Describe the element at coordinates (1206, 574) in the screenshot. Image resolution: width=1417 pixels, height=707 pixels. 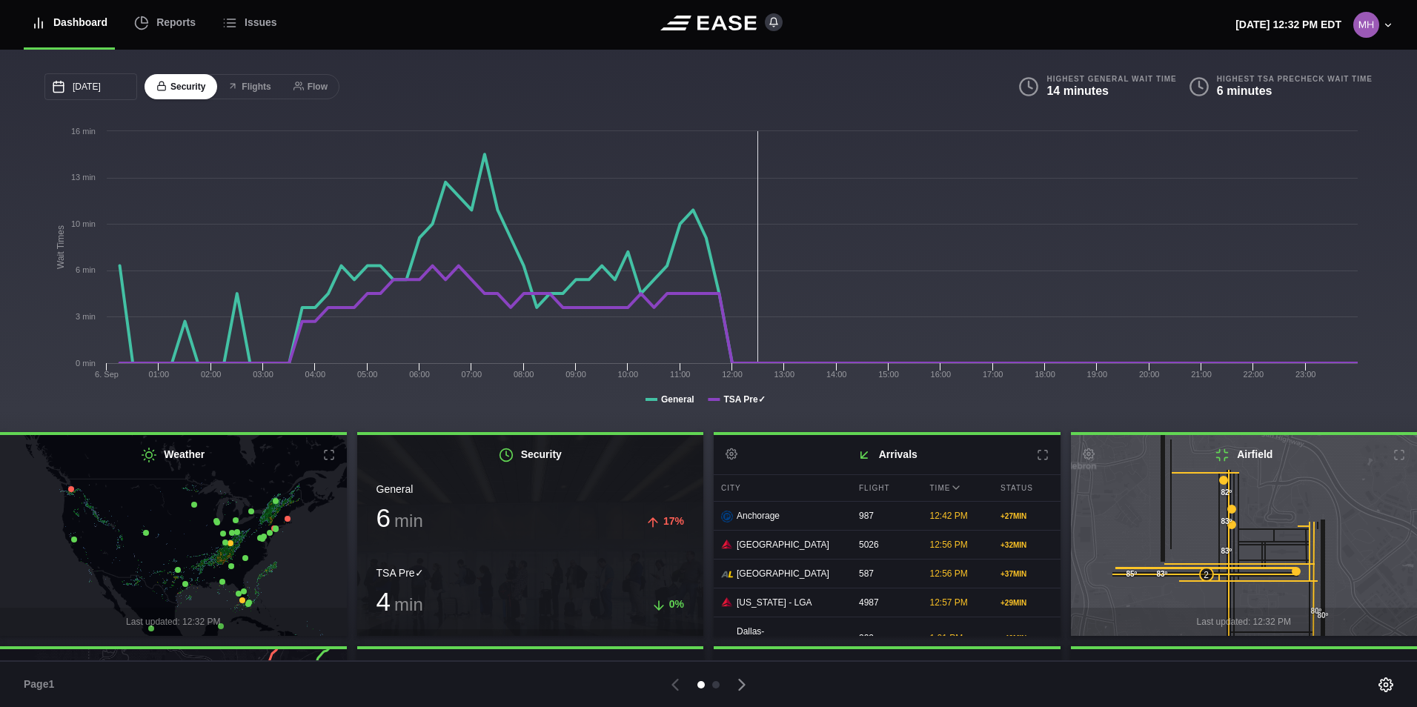
I see `div: 2` at that location.